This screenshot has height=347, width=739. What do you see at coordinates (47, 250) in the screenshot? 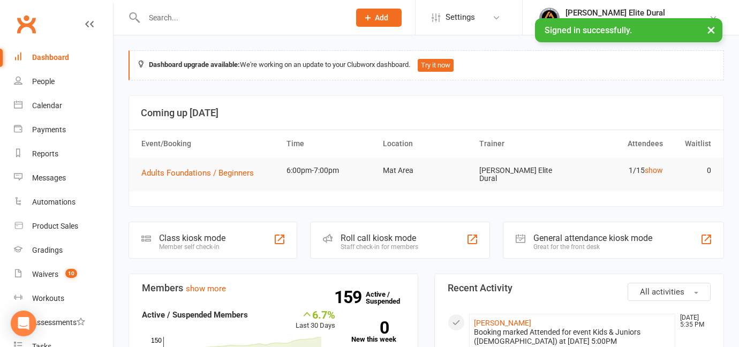
I see `div: Gradings` at bounding box center [47, 250].